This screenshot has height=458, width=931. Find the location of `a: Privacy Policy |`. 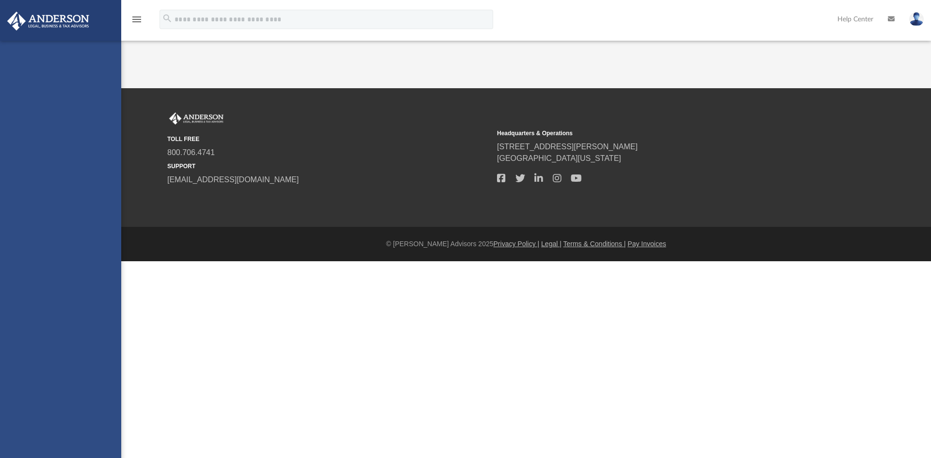

a: Privacy Policy | is located at coordinates (517, 244).